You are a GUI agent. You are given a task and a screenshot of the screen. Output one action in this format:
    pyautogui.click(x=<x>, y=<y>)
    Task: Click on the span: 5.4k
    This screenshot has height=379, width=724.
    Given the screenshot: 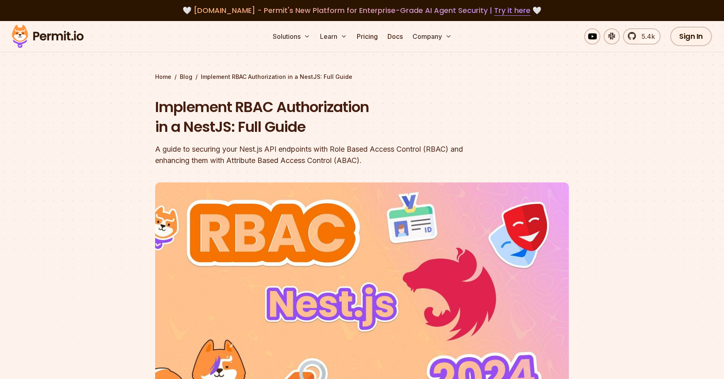 What is the action you would take?
    pyautogui.click(x=646, y=36)
    